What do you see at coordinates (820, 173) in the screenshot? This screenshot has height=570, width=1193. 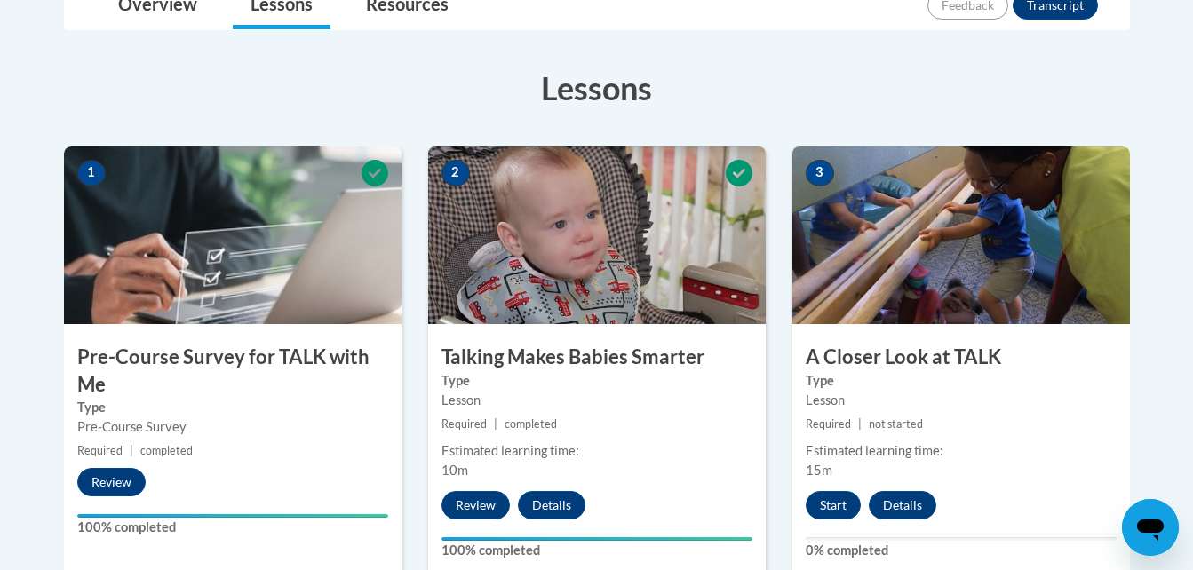 I see `span: 3` at bounding box center [820, 173].